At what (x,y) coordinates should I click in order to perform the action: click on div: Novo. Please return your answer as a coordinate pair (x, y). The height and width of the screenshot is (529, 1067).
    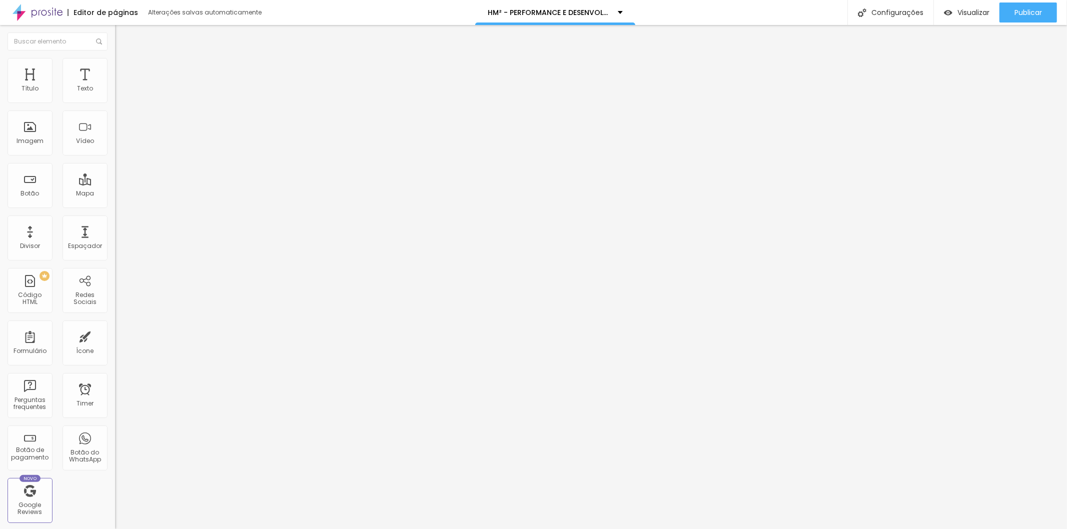
    Looking at the image, I should click on (30, 479).